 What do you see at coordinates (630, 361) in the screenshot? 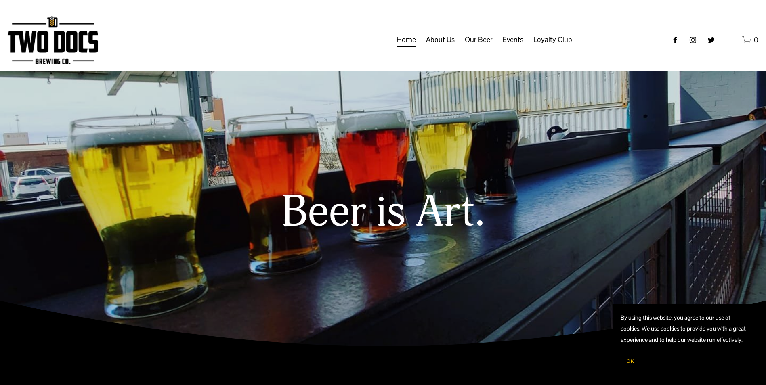
I see `button: OK` at bounding box center [630, 361].